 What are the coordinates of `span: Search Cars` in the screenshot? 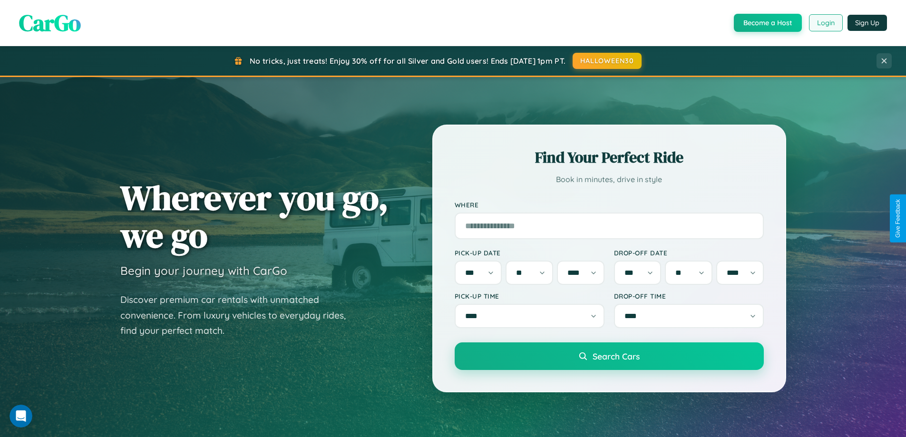 It's located at (616, 356).